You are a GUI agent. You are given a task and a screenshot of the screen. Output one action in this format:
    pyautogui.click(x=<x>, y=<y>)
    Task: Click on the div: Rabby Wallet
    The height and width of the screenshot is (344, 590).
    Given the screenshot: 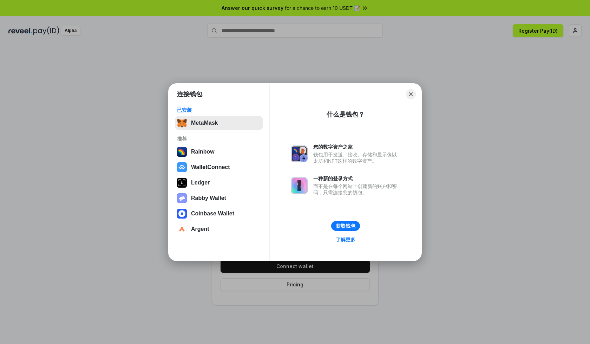 What is the action you would take?
    pyautogui.click(x=209, y=198)
    